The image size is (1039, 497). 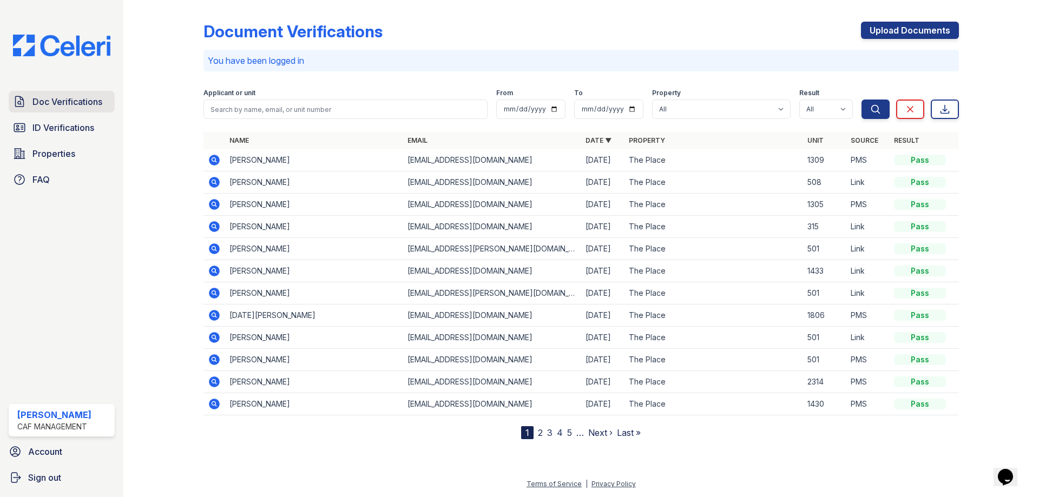 What do you see at coordinates (62, 478) in the screenshot?
I see `a: Sign out` at bounding box center [62, 478].